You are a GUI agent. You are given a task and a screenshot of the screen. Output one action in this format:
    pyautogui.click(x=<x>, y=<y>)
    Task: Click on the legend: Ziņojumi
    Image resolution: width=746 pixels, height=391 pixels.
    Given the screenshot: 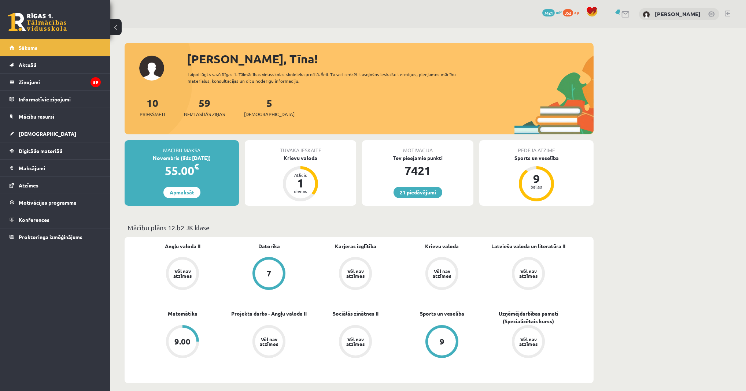 What is the action you would take?
    pyautogui.click(x=60, y=82)
    